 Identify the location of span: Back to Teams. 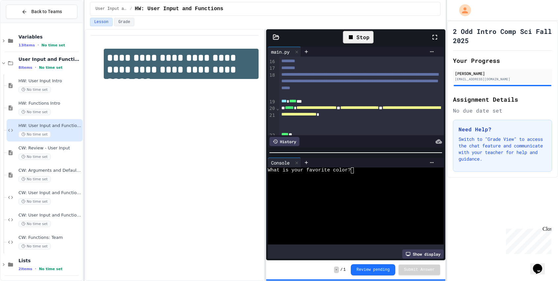
(46, 12).